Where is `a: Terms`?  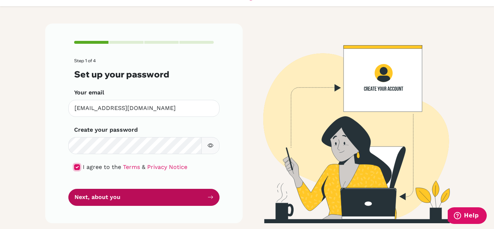
a: Terms is located at coordinates (131, 167).